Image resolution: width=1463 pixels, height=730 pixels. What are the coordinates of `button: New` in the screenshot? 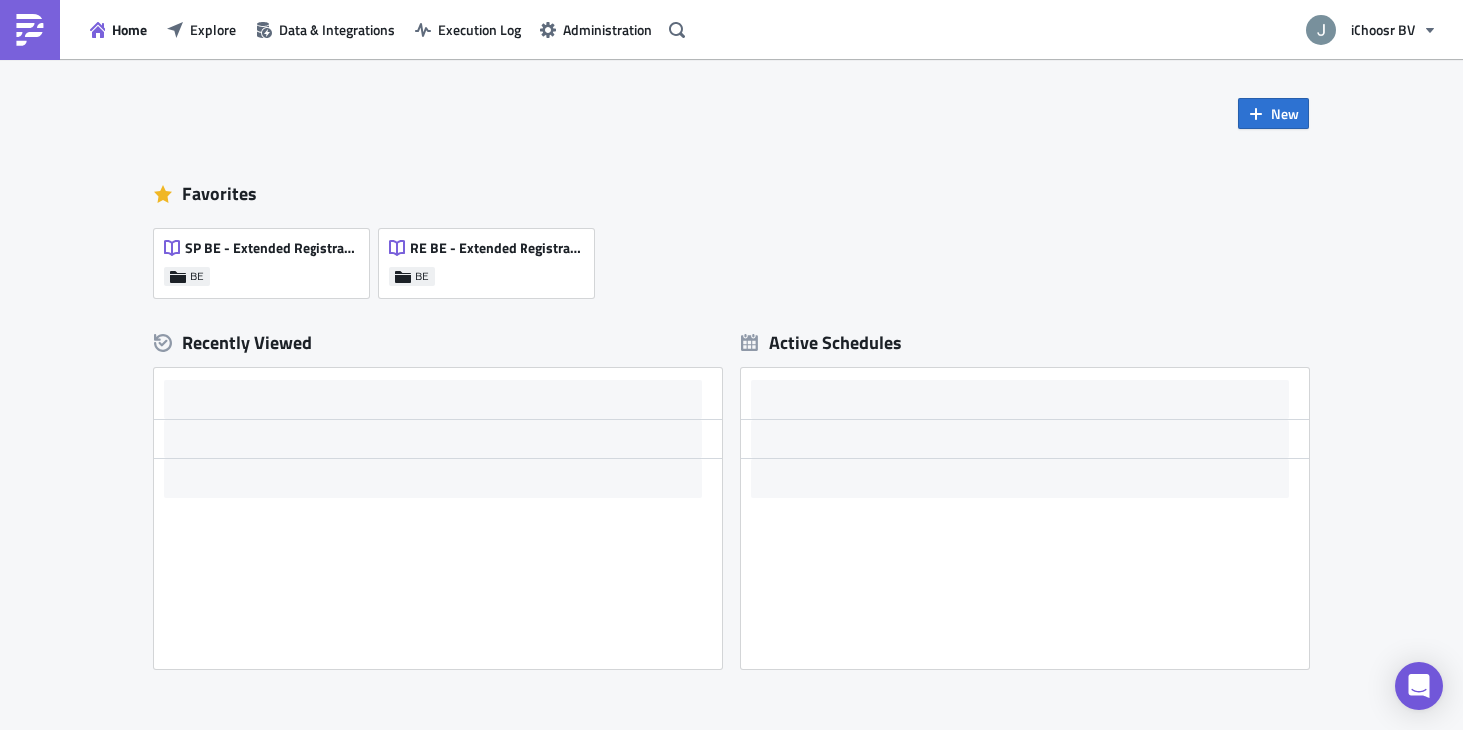 It's located at (1273, 113).